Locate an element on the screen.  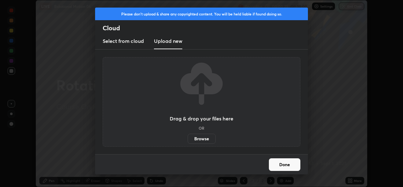
h3: Upload new is located at coordinates (168, 41).